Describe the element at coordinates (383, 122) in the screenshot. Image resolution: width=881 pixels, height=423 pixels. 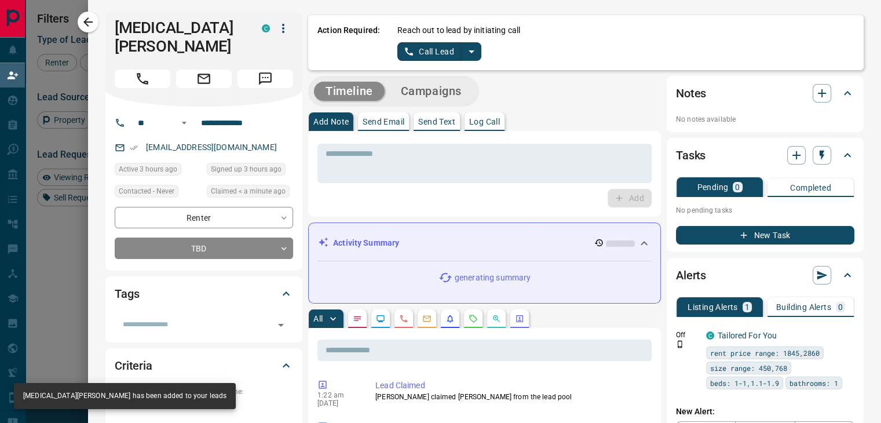
I see `p: Send Email` at that location.